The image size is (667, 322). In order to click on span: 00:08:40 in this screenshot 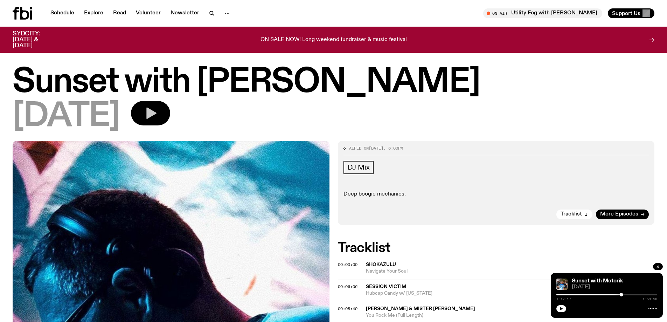, I will do `click(348, 309)`.